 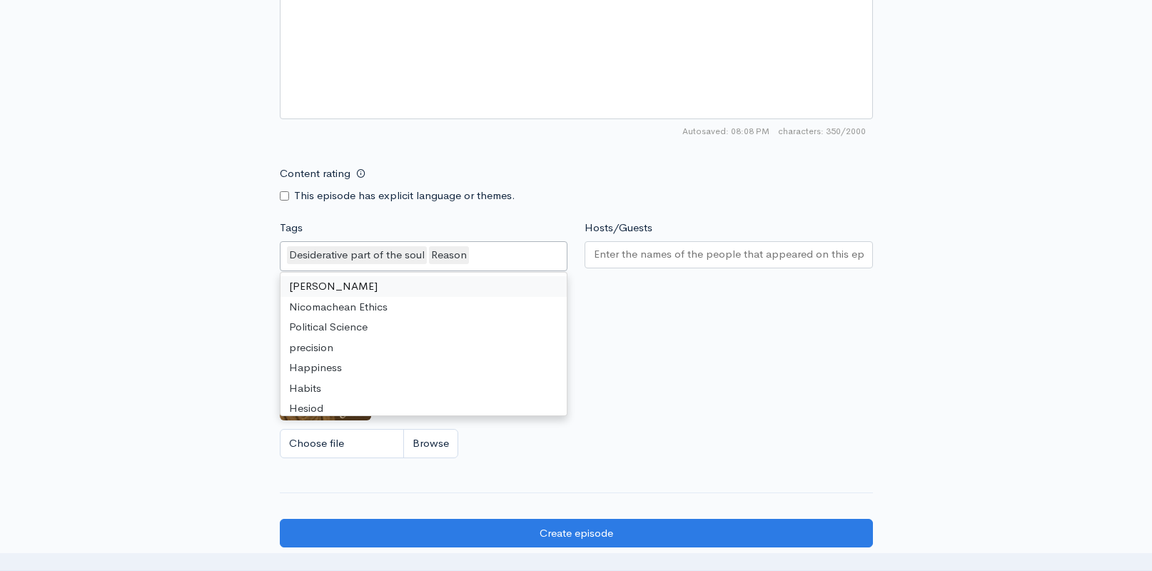 I want to click on label: Hosts/Guests, so click(x=618, y=228).